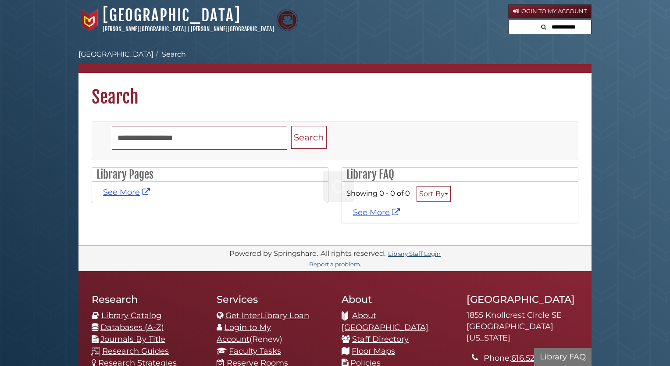 The height and width of the screenshot is (366, 670). What do you see at coordinates (132, 327) in the screenshot?
I see `a: Databases (A-Z)` at bounding box center [132, 327].